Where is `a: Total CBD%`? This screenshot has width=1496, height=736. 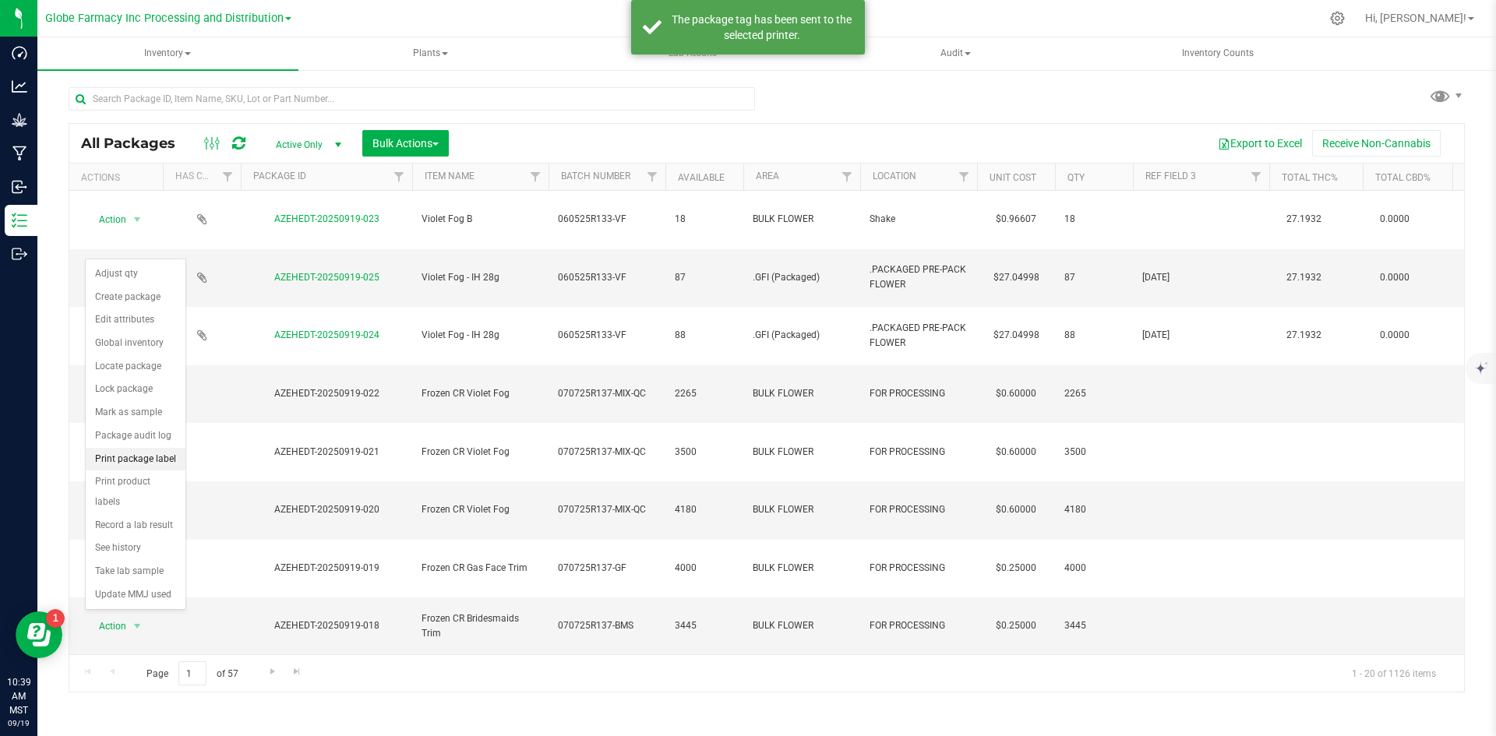
a: Total CBD% is located at coordinates (1402, 178).